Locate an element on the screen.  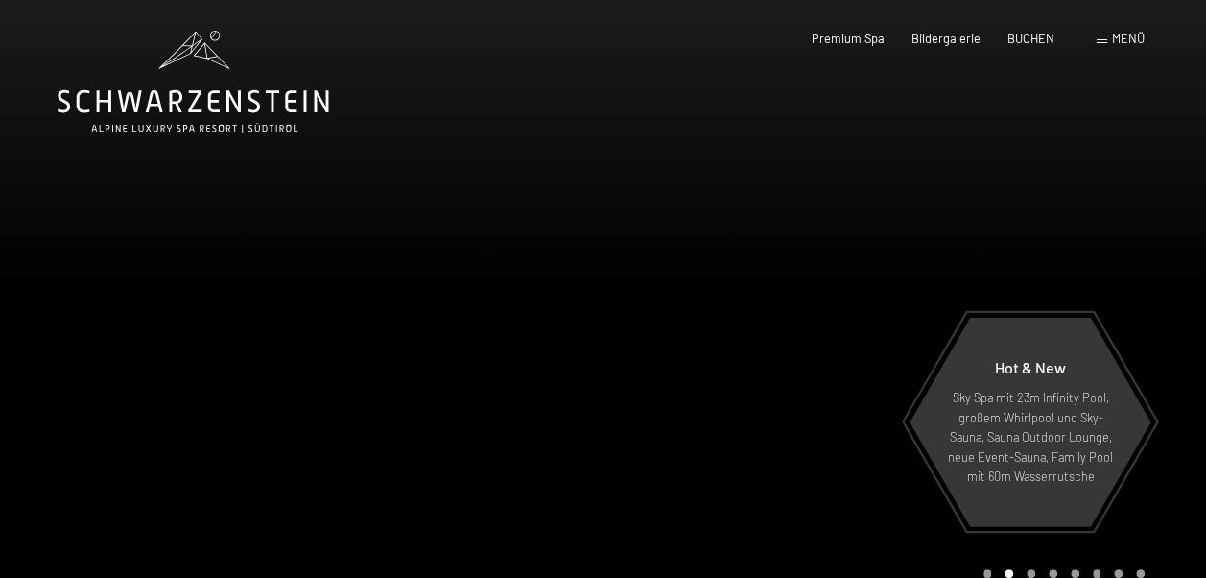
a: BUCHEN is located at coordinates (1031, 38).